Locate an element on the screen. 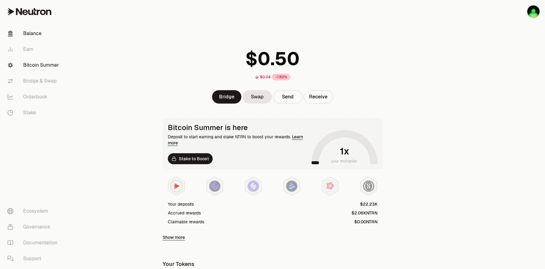 This screenshot has width=545, height=269. button: Send is located at coordinates (288, 97).